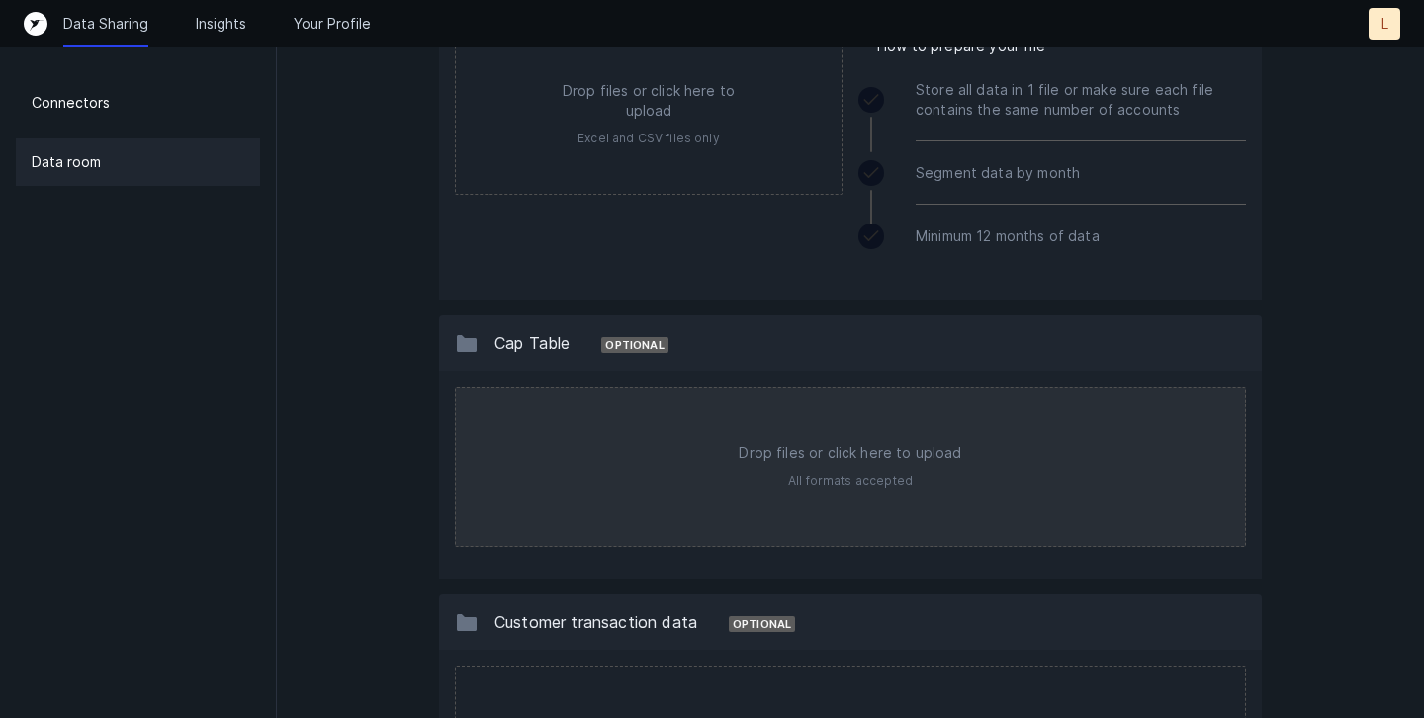  Describe the element at coordinates (1081, 173) in the screenshot. I see `div: Segment data by month` at that location.